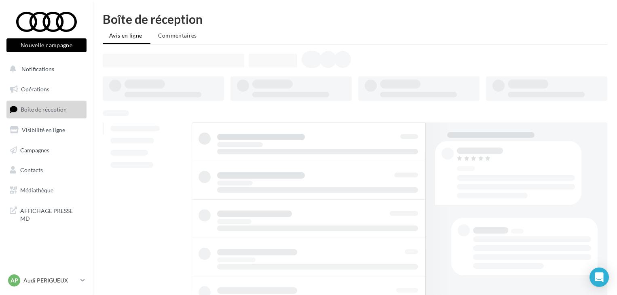 The height and width of the screenshot is (295, 617). Describe the element at coordinates (14, 280) in the screenshot. I see `span: AP` at that location.